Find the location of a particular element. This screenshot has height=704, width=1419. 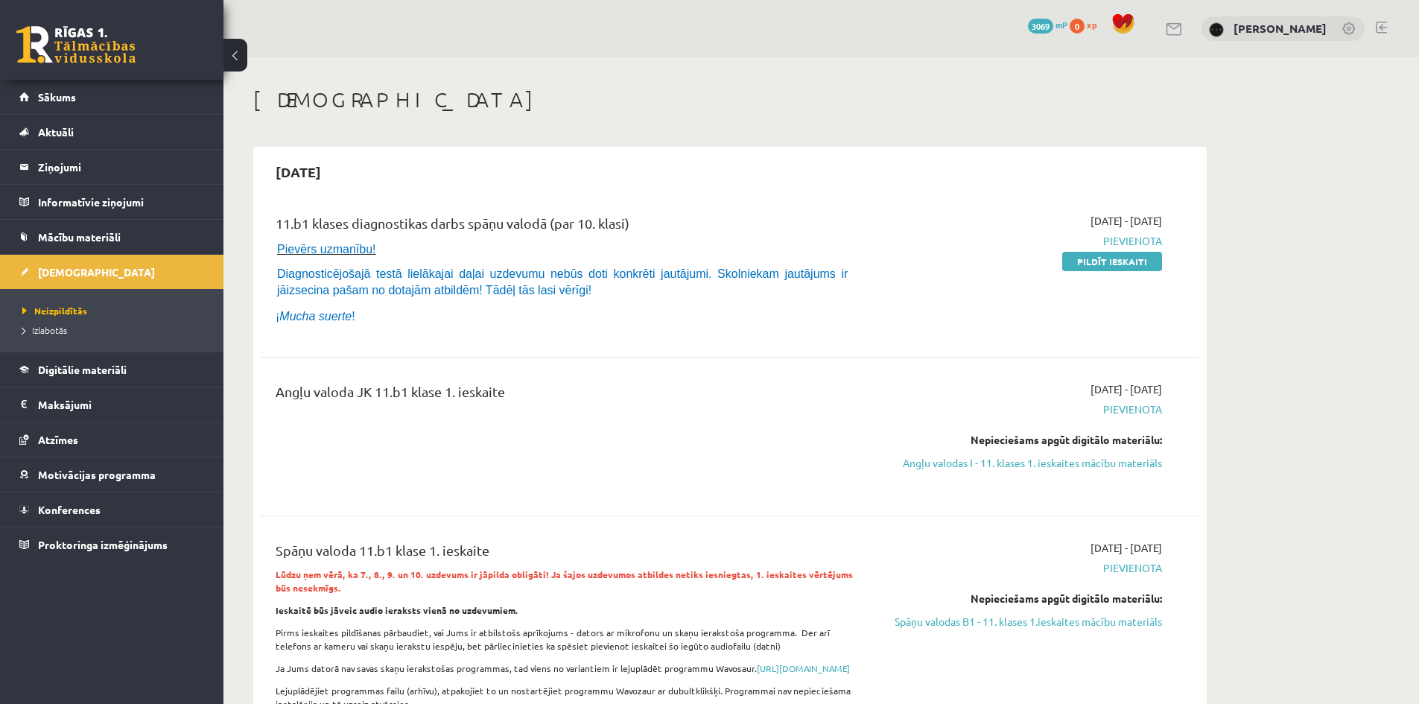

a: Rīgas 1. Tālmācības vidusskola is located at coordinates (76, 45).